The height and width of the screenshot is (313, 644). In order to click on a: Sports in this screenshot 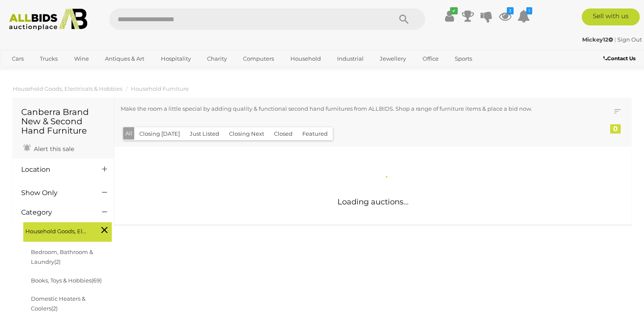, I will do `click(464, 58)`.